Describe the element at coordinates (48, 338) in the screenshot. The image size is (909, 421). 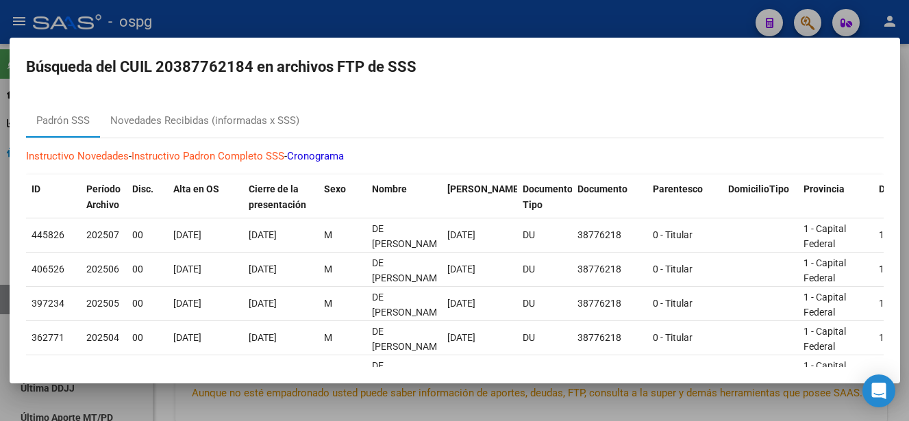
I see `span: 362771` at that location.